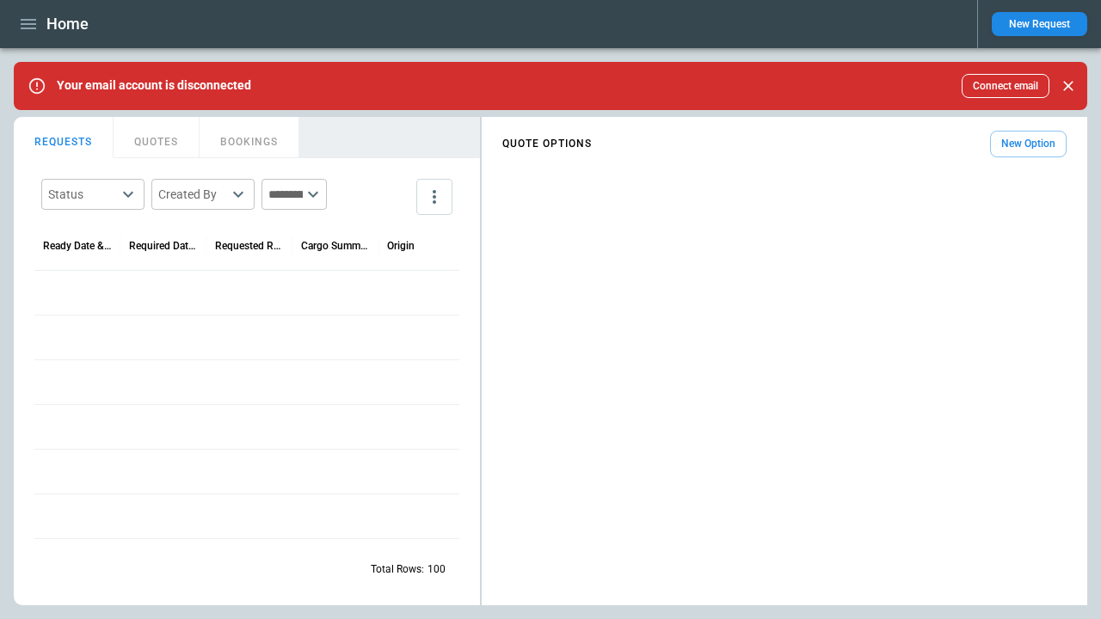 Image resolution: width=1101 pixels, height=619 pixels. I want to click on p: 100, so click(436, 569).